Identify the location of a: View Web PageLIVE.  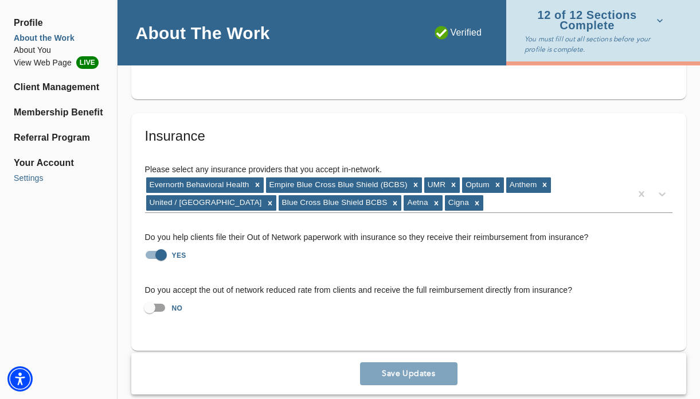
(58, 63).